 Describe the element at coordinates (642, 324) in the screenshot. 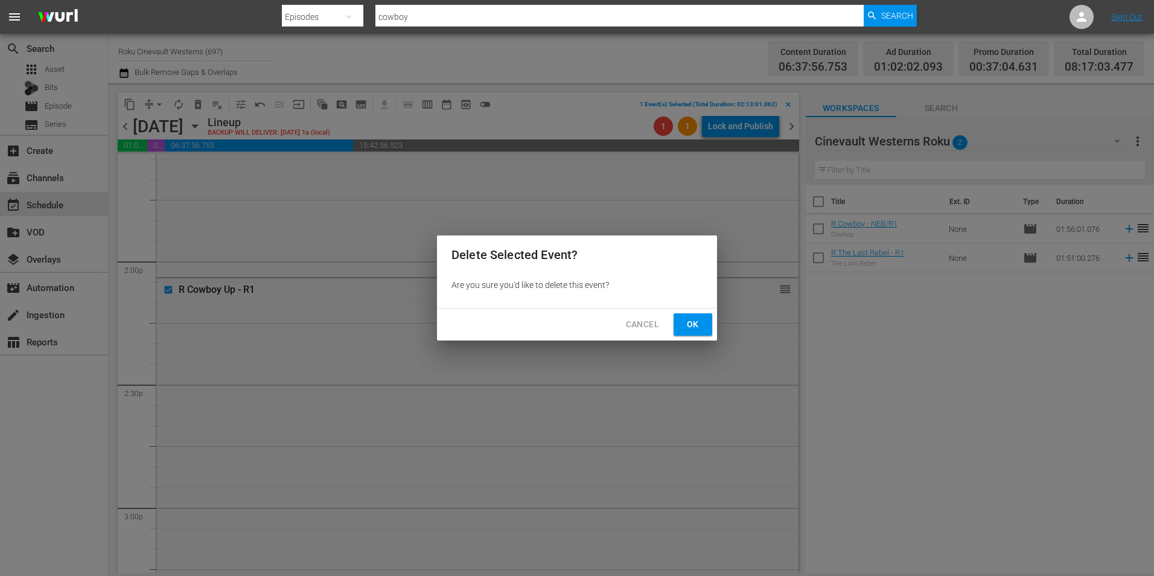

I see `span: Cancel` at that location.